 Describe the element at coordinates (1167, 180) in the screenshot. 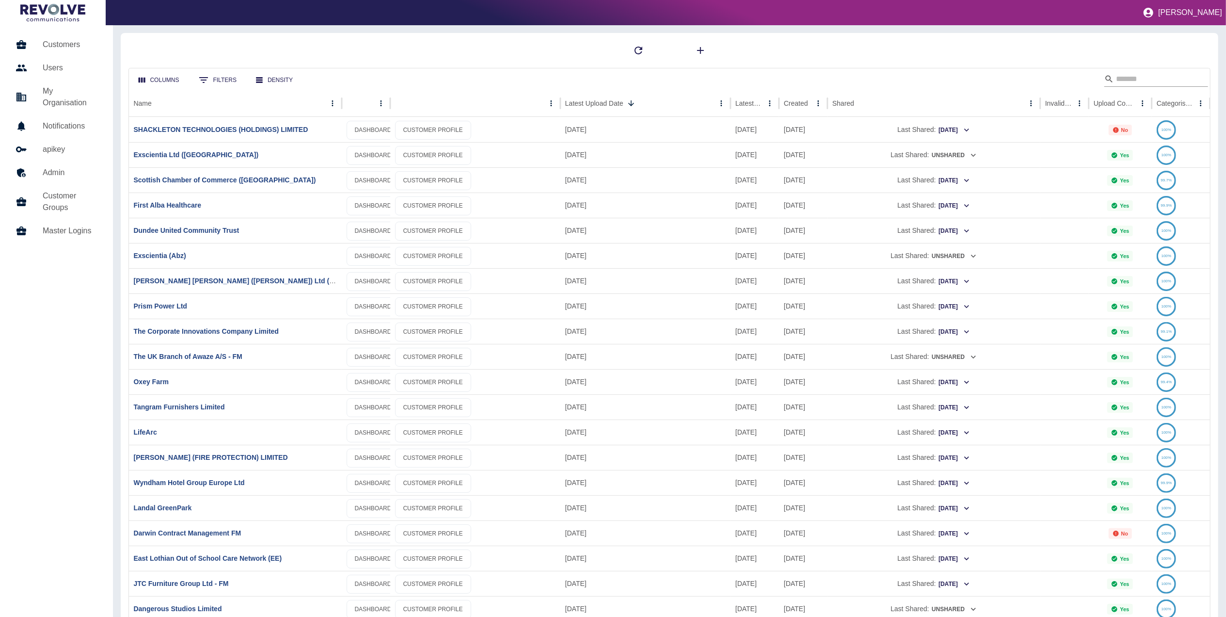

I see `text: 99.7%` at that location.